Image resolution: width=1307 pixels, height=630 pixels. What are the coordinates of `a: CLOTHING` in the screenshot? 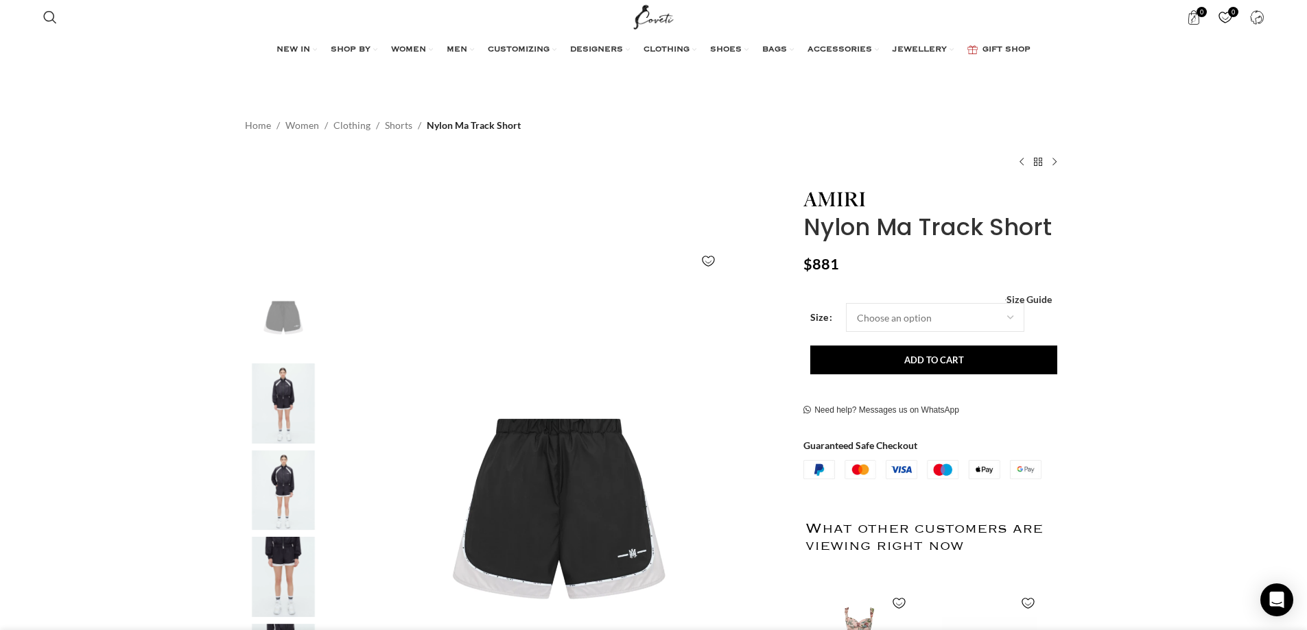 It's located at (669, 50).